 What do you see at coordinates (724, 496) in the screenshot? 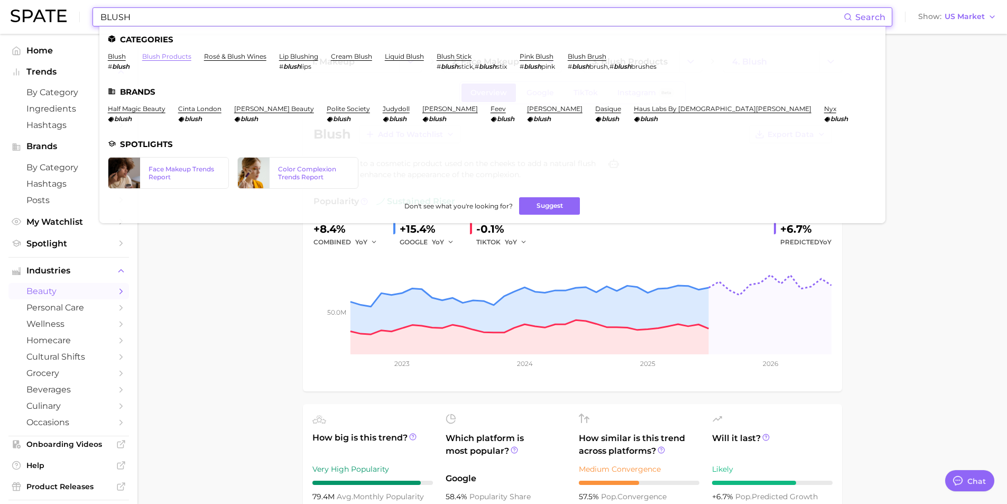
I see `span: +6.7%` at bounding box center [724, 496].